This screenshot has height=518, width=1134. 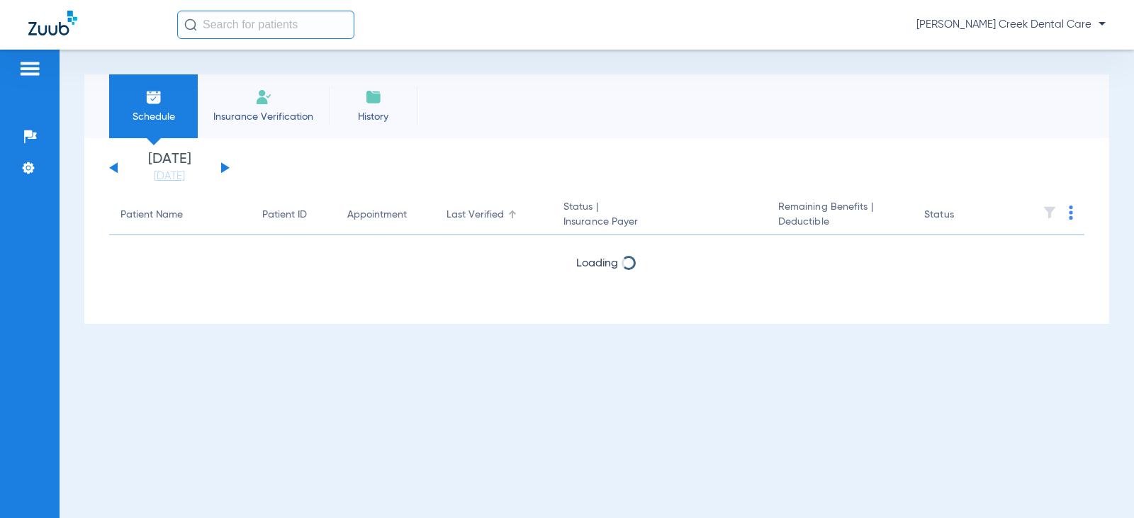 I want to click on img: hamburger-icon, so click(x=30, y=69).